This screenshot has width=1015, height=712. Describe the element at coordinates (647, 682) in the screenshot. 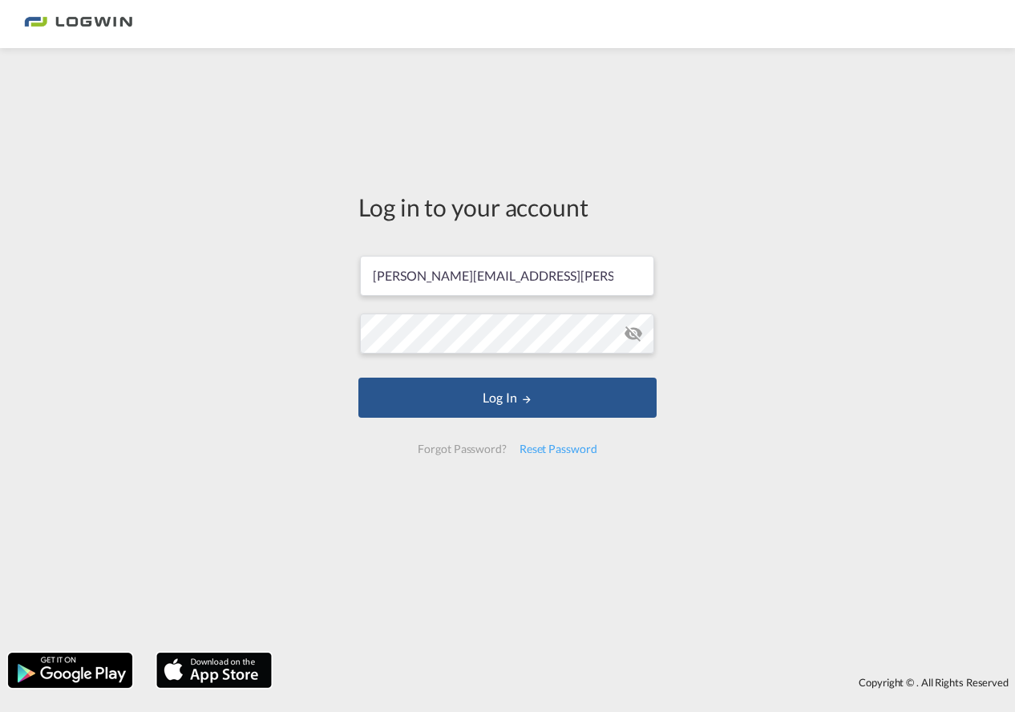

I see `div: Copyright © . All Rights Reserved` at that location.